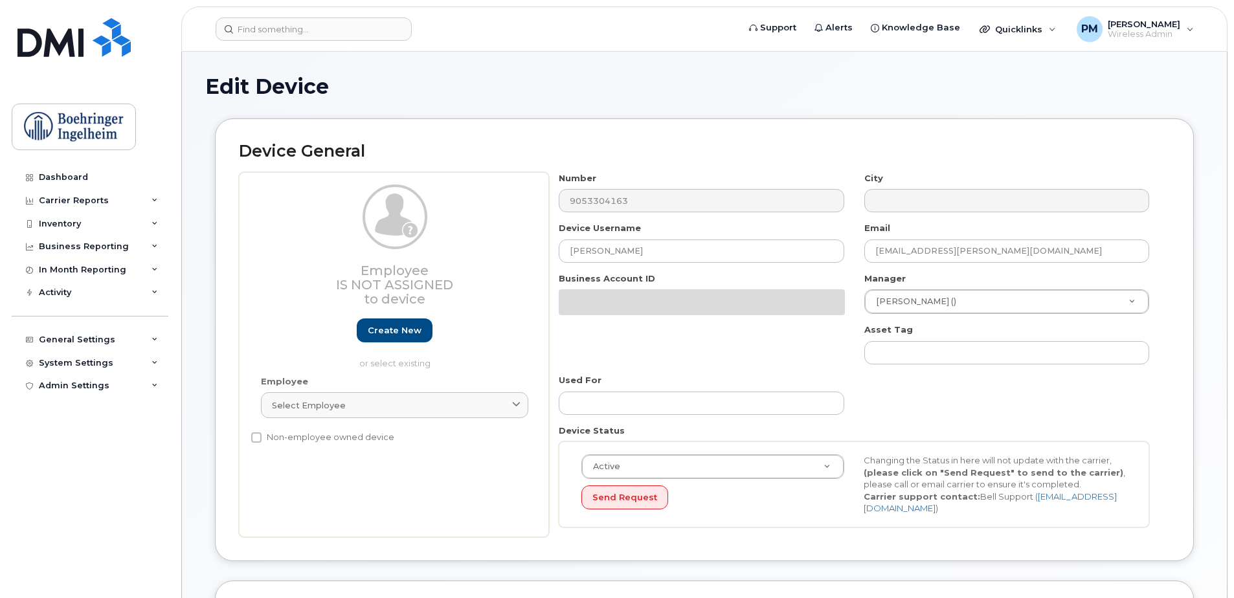  Describe the element at coordinates (394, 363) in the screenshot. I see `p: or select existing` at that location.